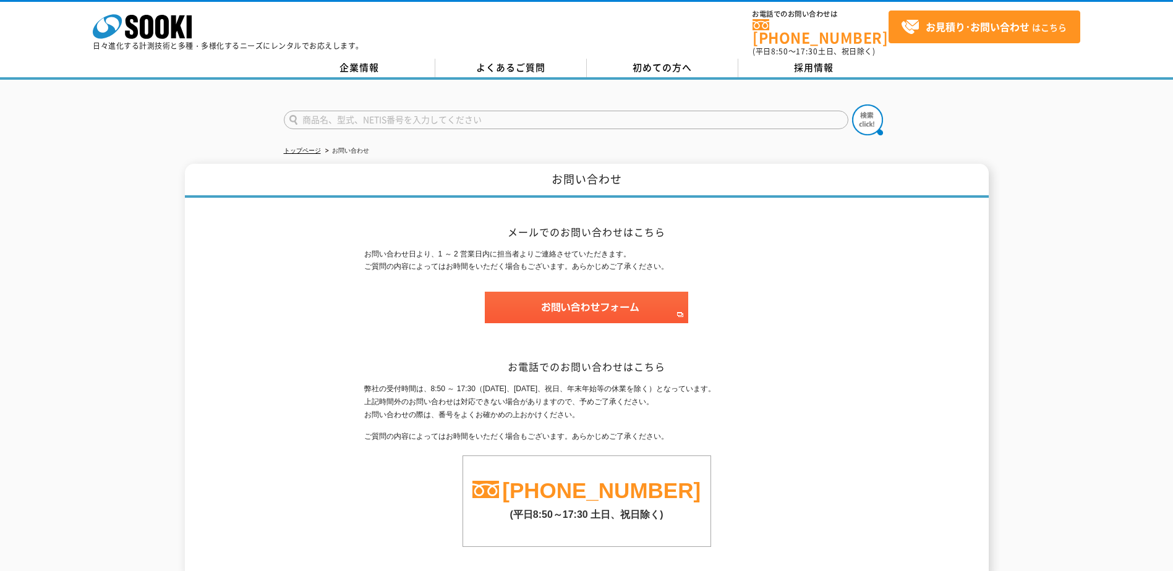 This screenshot has height=571, width=1173. I want to click on a: お問い合わせフォーム, so click(586, 317).